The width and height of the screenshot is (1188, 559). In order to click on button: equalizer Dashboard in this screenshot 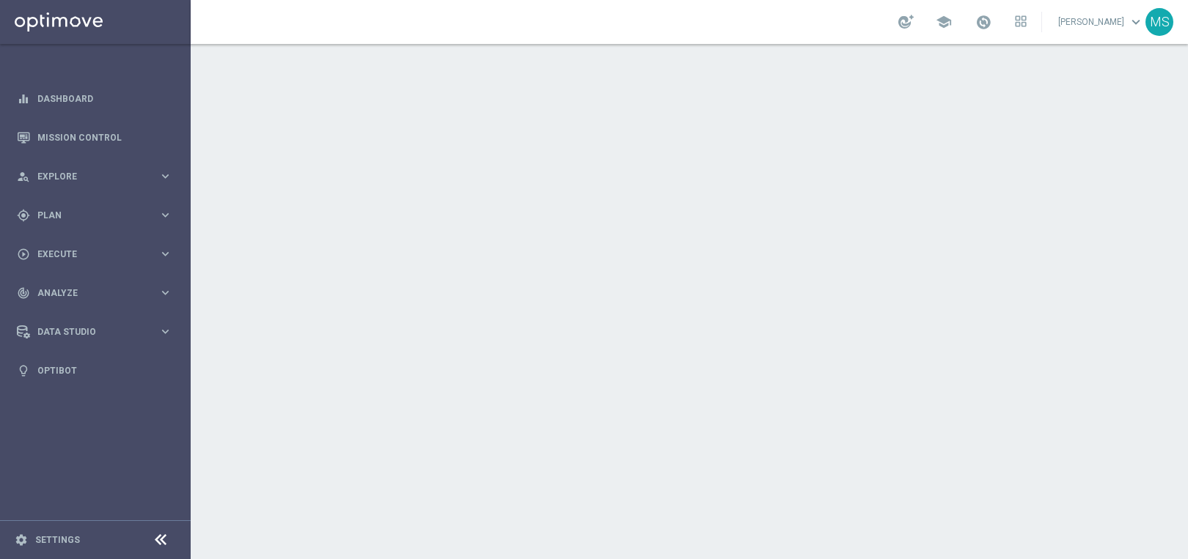, I will do `click(95, 99)`.